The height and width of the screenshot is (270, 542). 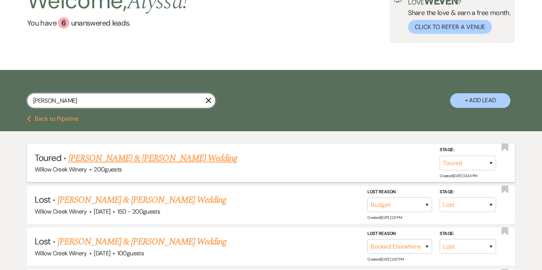 I want to click on a: You have 6 unanswered leads., so click(x=107, y=23).